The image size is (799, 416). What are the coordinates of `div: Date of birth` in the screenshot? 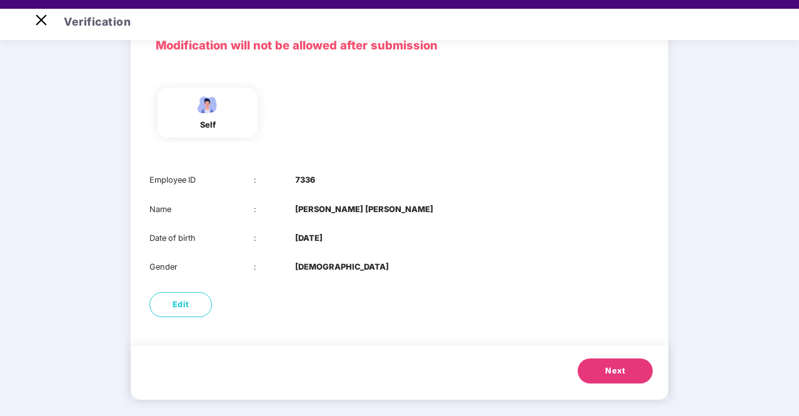 It's located at (201, 238).